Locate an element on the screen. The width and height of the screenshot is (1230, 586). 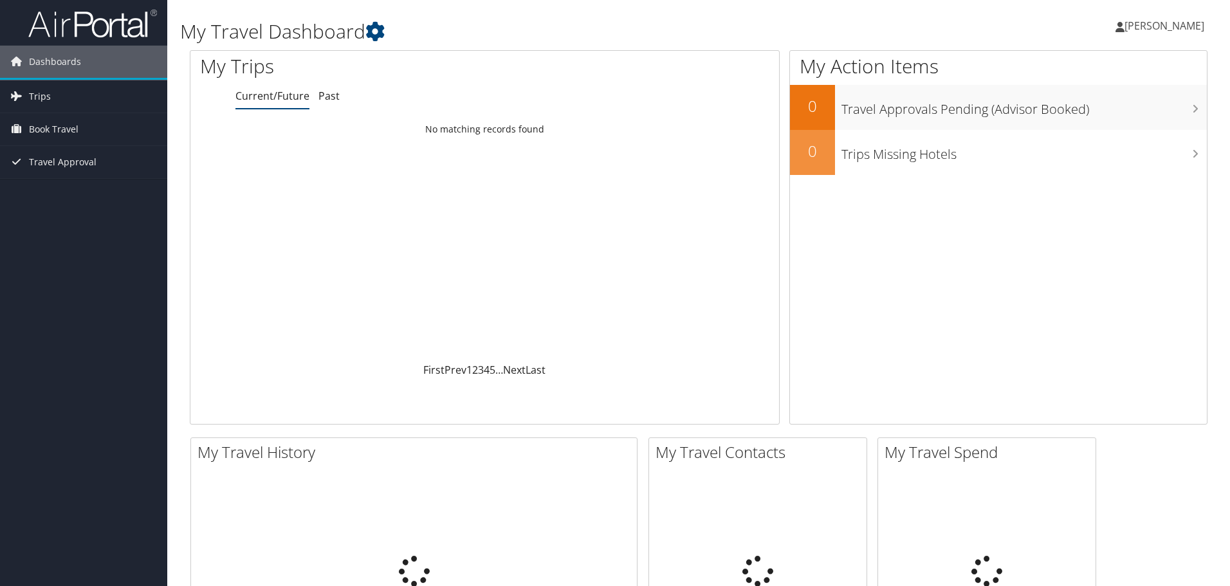
a: 0Trips Missing Hotels is located at coordinates (998, 152).